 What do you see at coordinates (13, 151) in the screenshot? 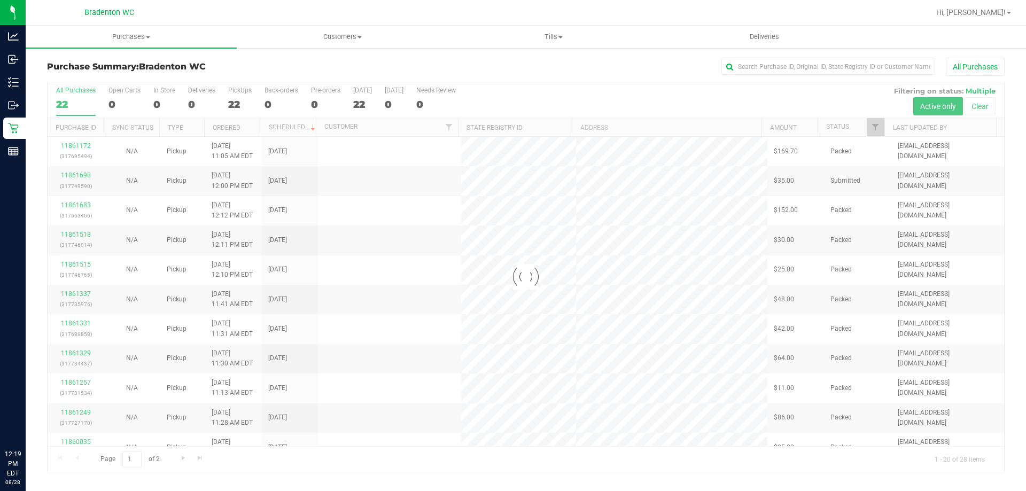
I see `inline-svg: Reports` at bounding box center [13, 151].